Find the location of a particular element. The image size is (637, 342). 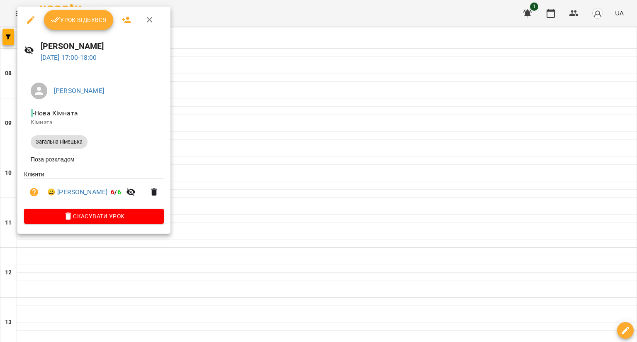

ul: Клієнти is located at coordinates (94, 189).